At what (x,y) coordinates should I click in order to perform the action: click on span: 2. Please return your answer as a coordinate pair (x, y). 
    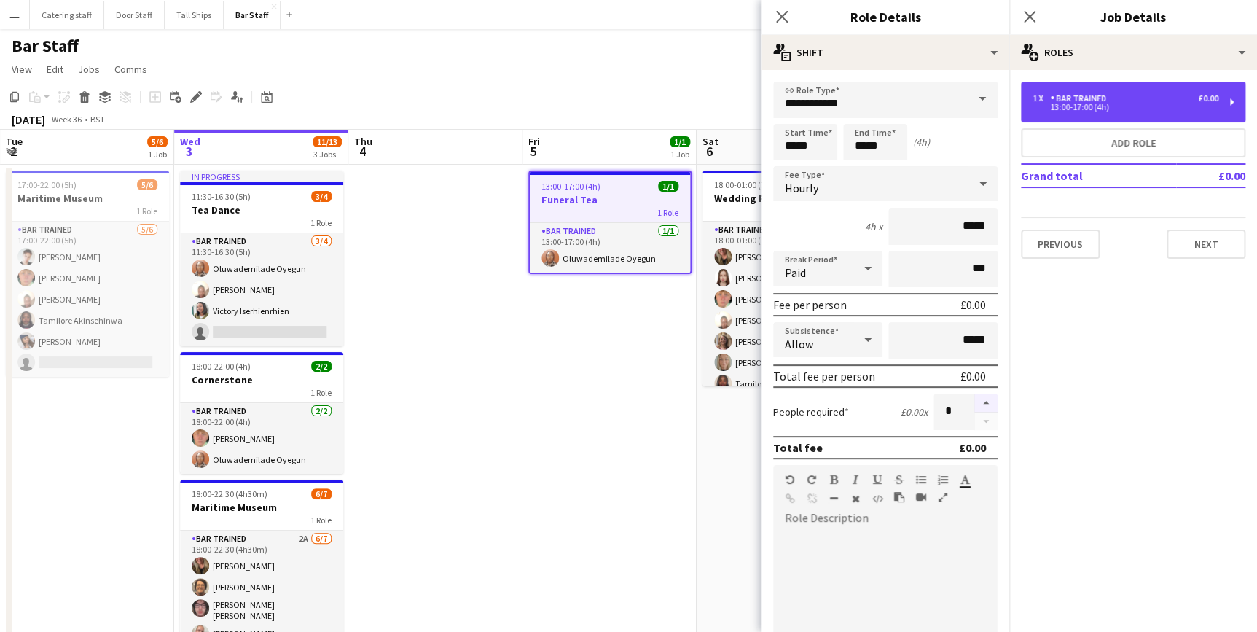
    Looking at the image, I should click on (13, 151).